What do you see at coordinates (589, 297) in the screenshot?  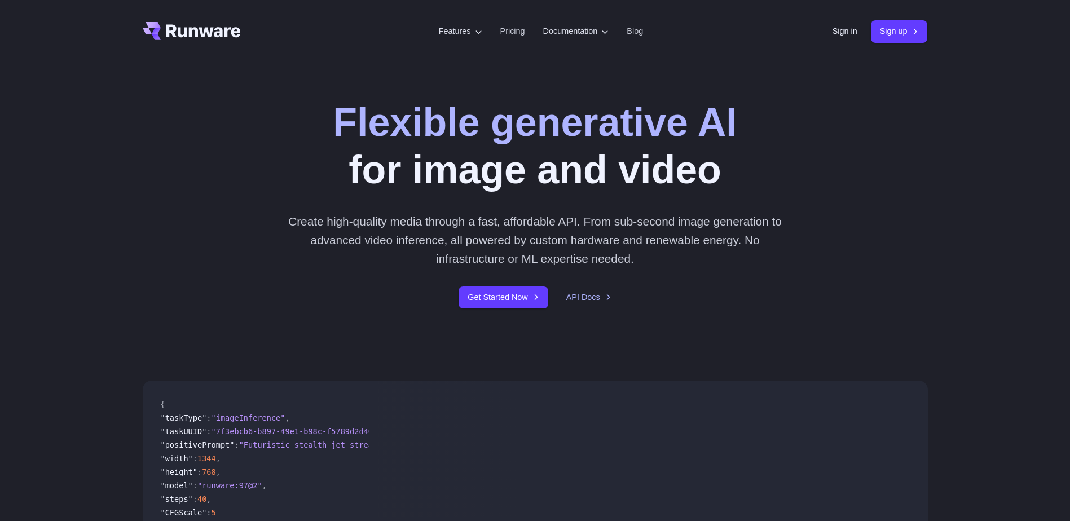 I see `a: API Docs` at bounding box center [589, 297].